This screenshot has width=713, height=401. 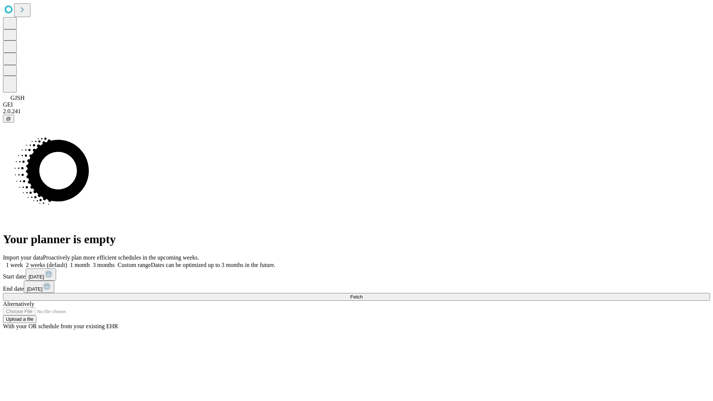 I want to click on button: Upload a file, so click(x=20, y=319).